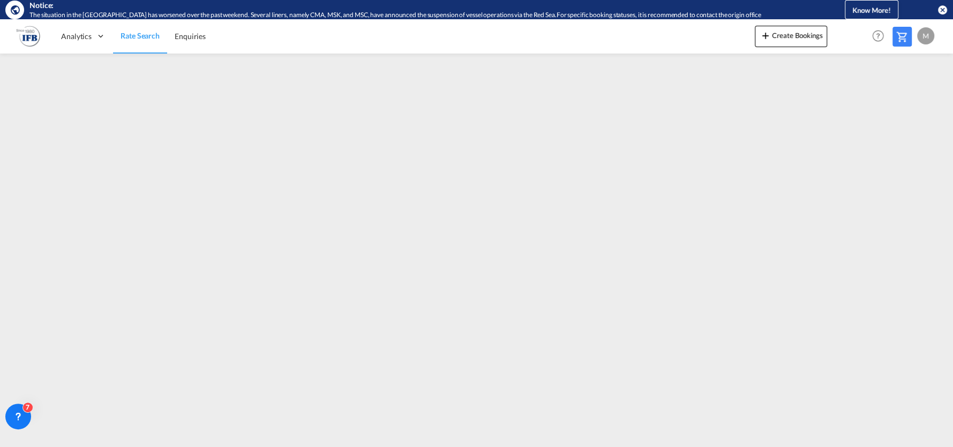 This screenshot has width=953, height=447. Describe the element at coordinates (140, 35) in the screenshot. I see `span: Rate Search` at that location.